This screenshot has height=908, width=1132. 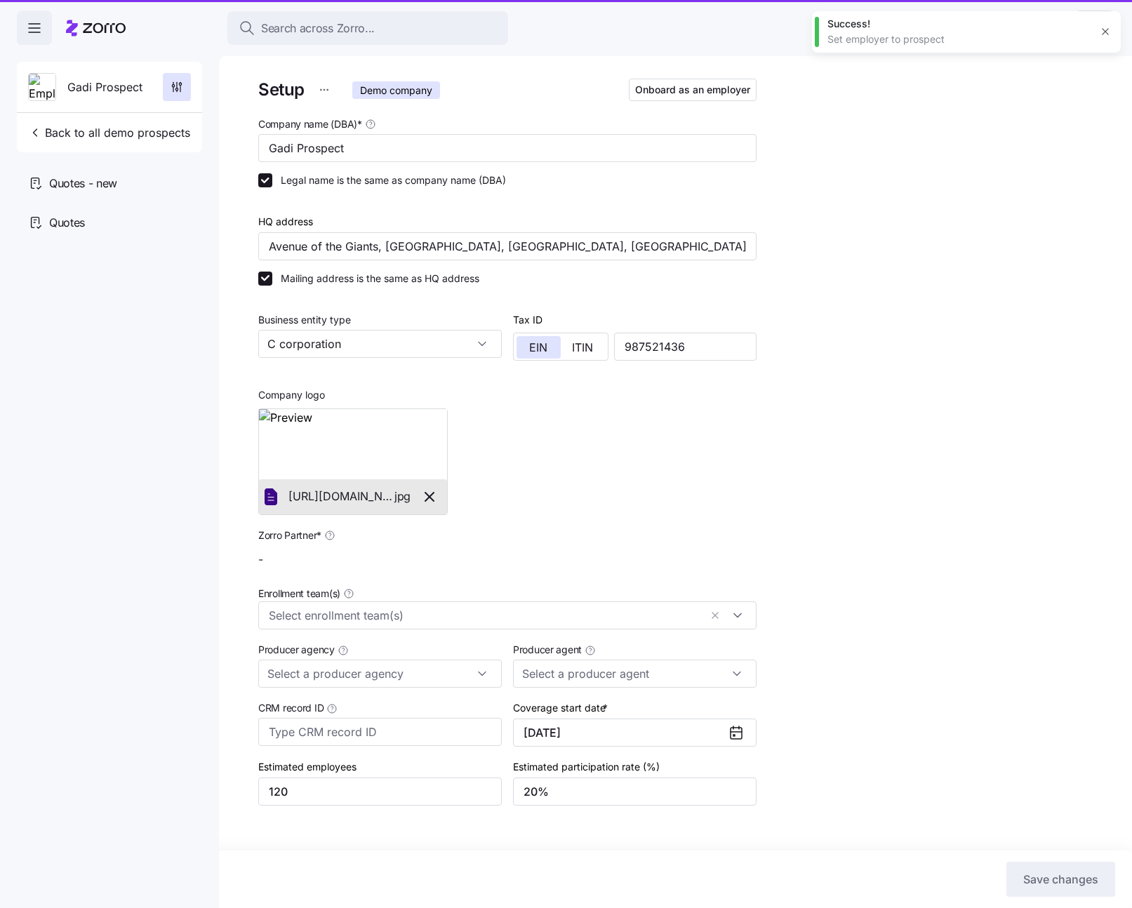 I want to click on label: Estimated participation rate (%), so click(x=586, y=767).